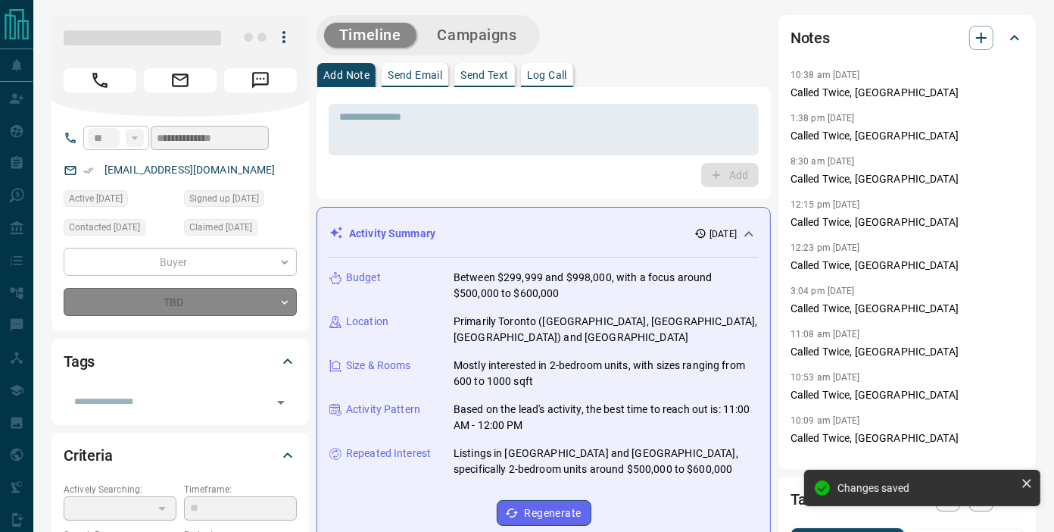 The height and width of the screenshot is (532, 1054). What do you see at coordinates (240, 489) in the screenshot?
I see `p: Timeframe:` at bounding box center [240, 489].